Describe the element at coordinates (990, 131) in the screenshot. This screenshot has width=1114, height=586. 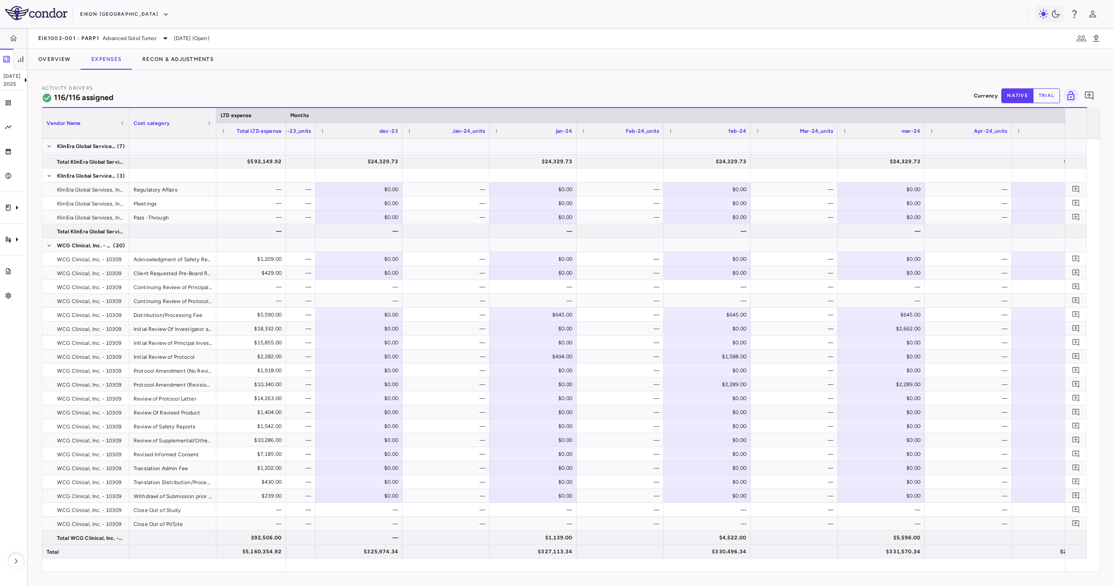
I see `span: Apr-24_units` at that location.